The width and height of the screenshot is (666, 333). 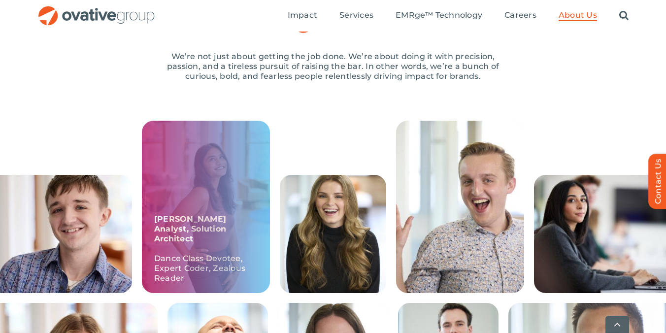 I want to click on p: Dance Class Devotee, Expert Coder, Zealous Reader, so click(x=206, y=269).